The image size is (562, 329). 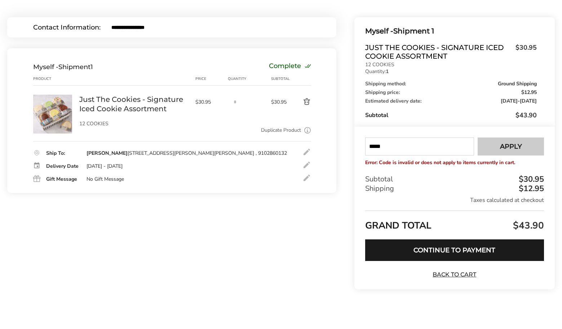 I want to click on p: Quantity:, so click(x=451, y=72).